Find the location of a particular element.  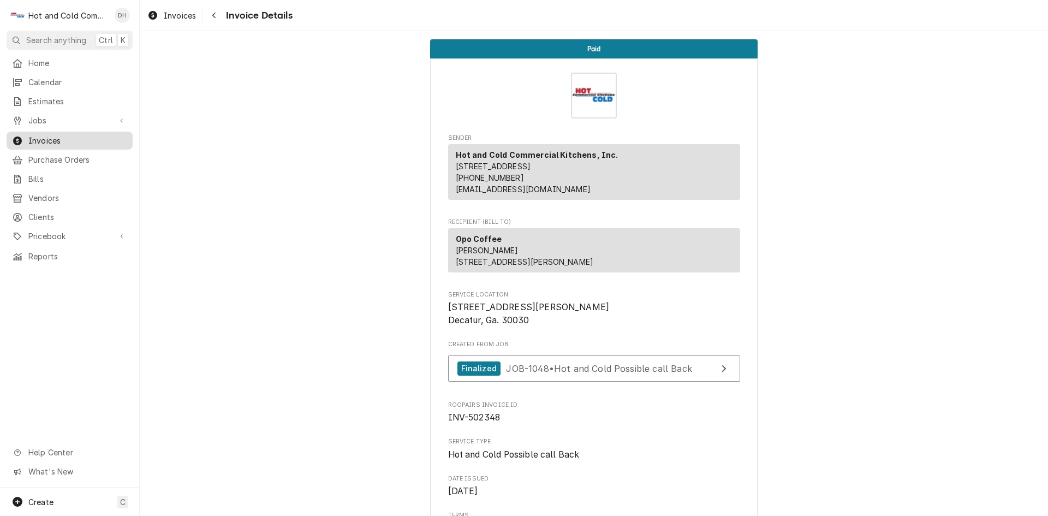

a: Go to What's New is located at coordinates (69, 471).